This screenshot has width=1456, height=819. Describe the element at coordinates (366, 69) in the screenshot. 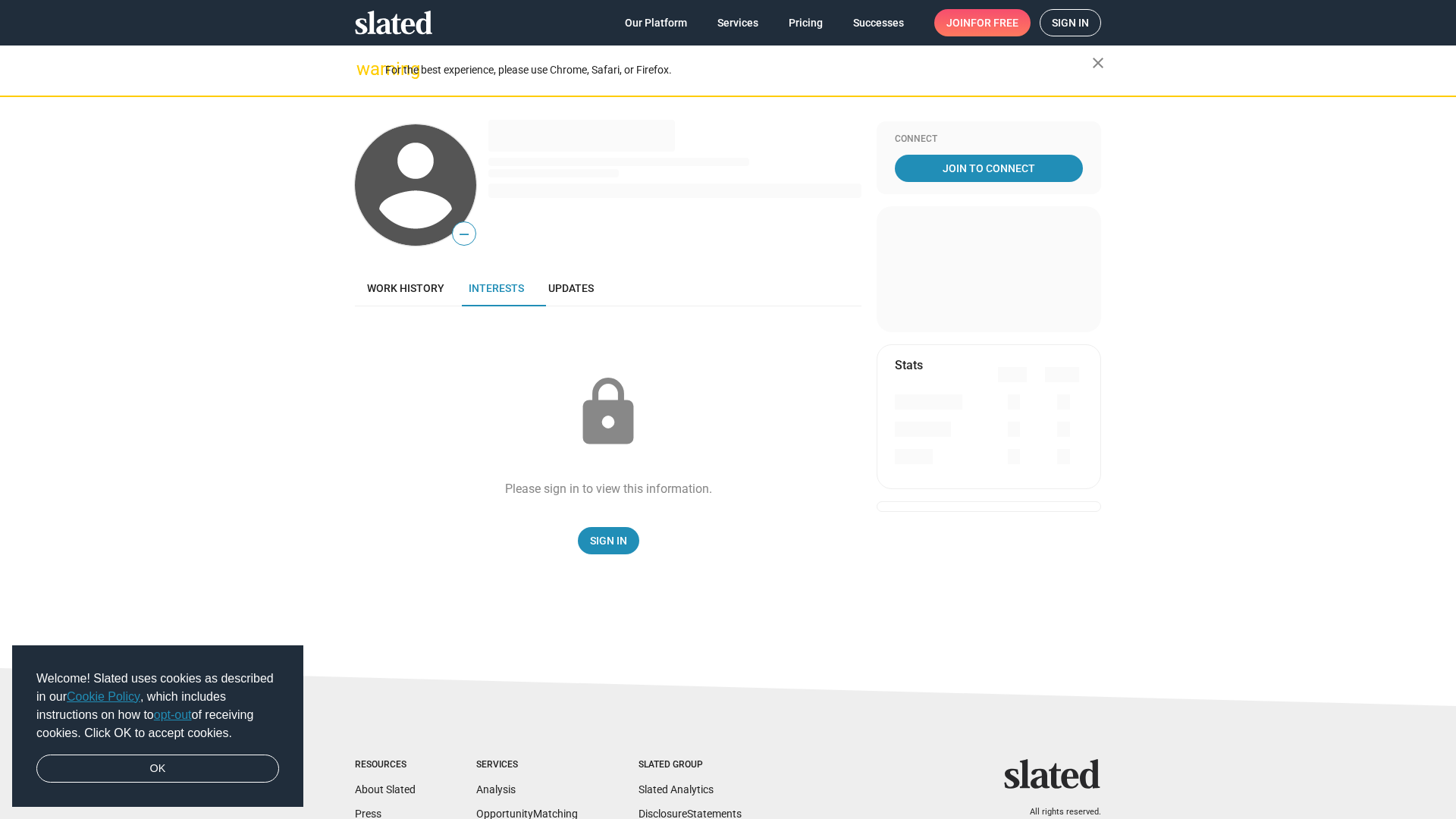

I see `mat-icon: warning` at that location.